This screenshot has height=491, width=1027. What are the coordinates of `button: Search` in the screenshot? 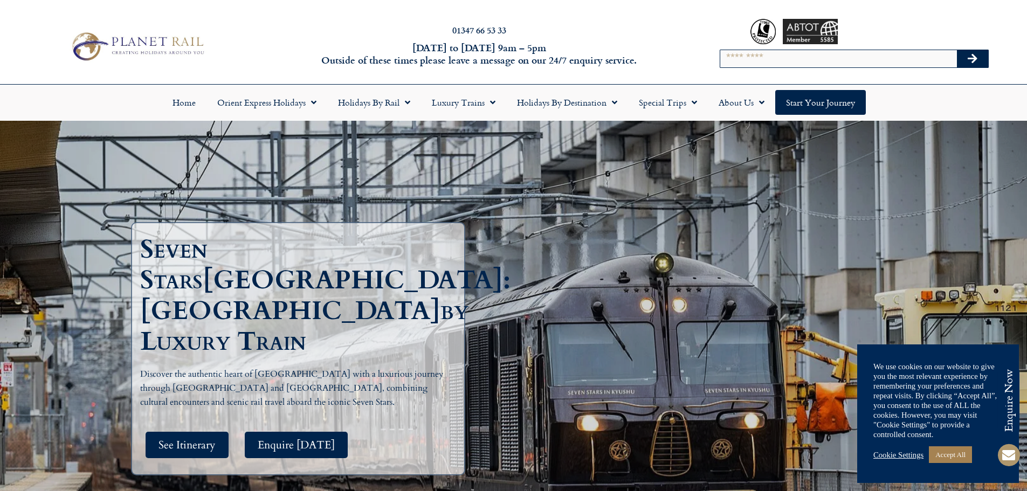 It's located at (973, 59).